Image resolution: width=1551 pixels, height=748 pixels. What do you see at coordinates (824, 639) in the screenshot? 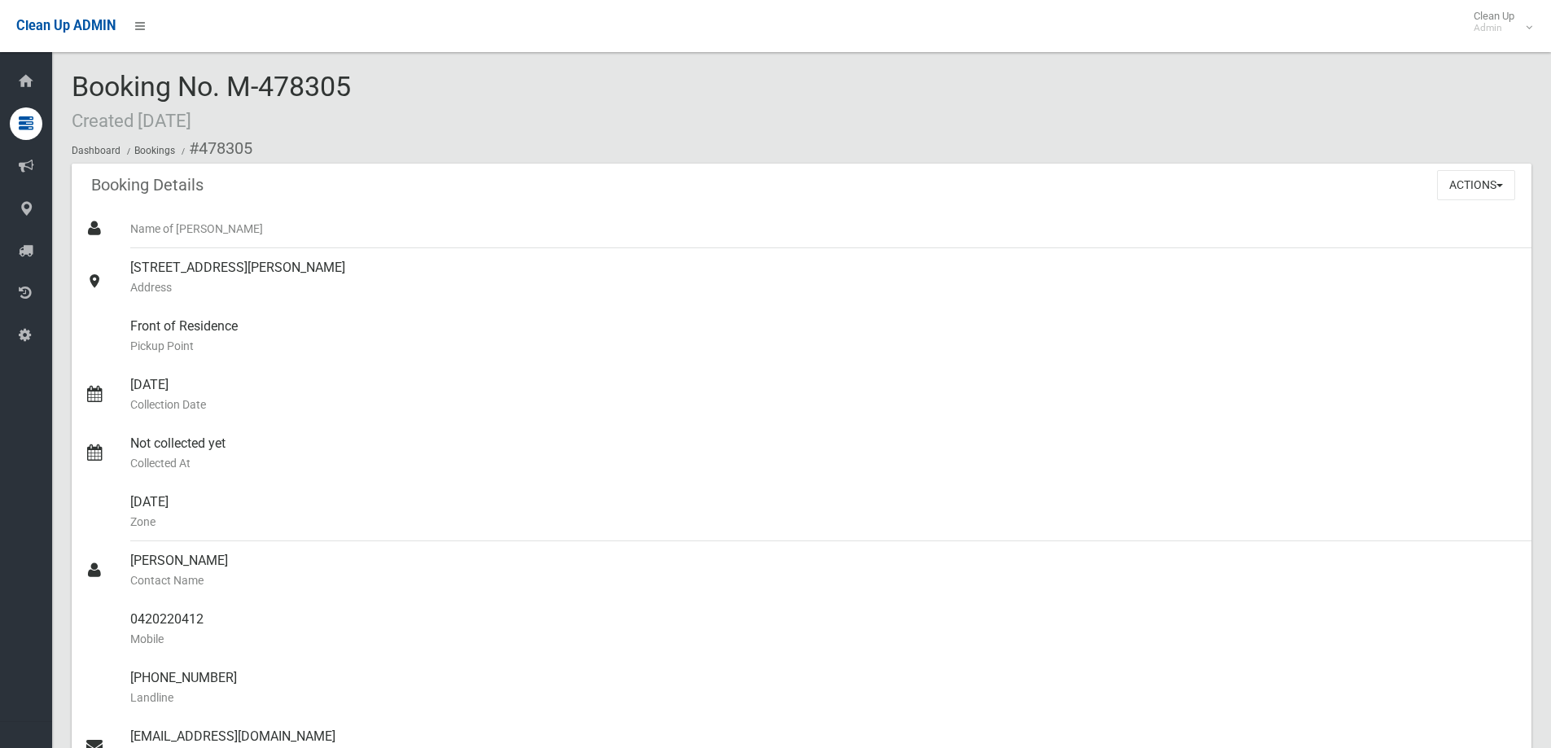
I see `small: Mobile` at bounding box center [824, 639].